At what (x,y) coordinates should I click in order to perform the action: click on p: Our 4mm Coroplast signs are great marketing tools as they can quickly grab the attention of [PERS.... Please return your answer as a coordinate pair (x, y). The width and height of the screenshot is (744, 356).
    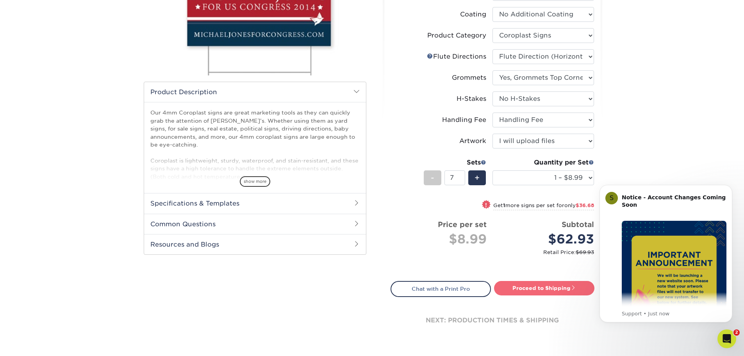
    Looking at the image, I should click on (255, 208).